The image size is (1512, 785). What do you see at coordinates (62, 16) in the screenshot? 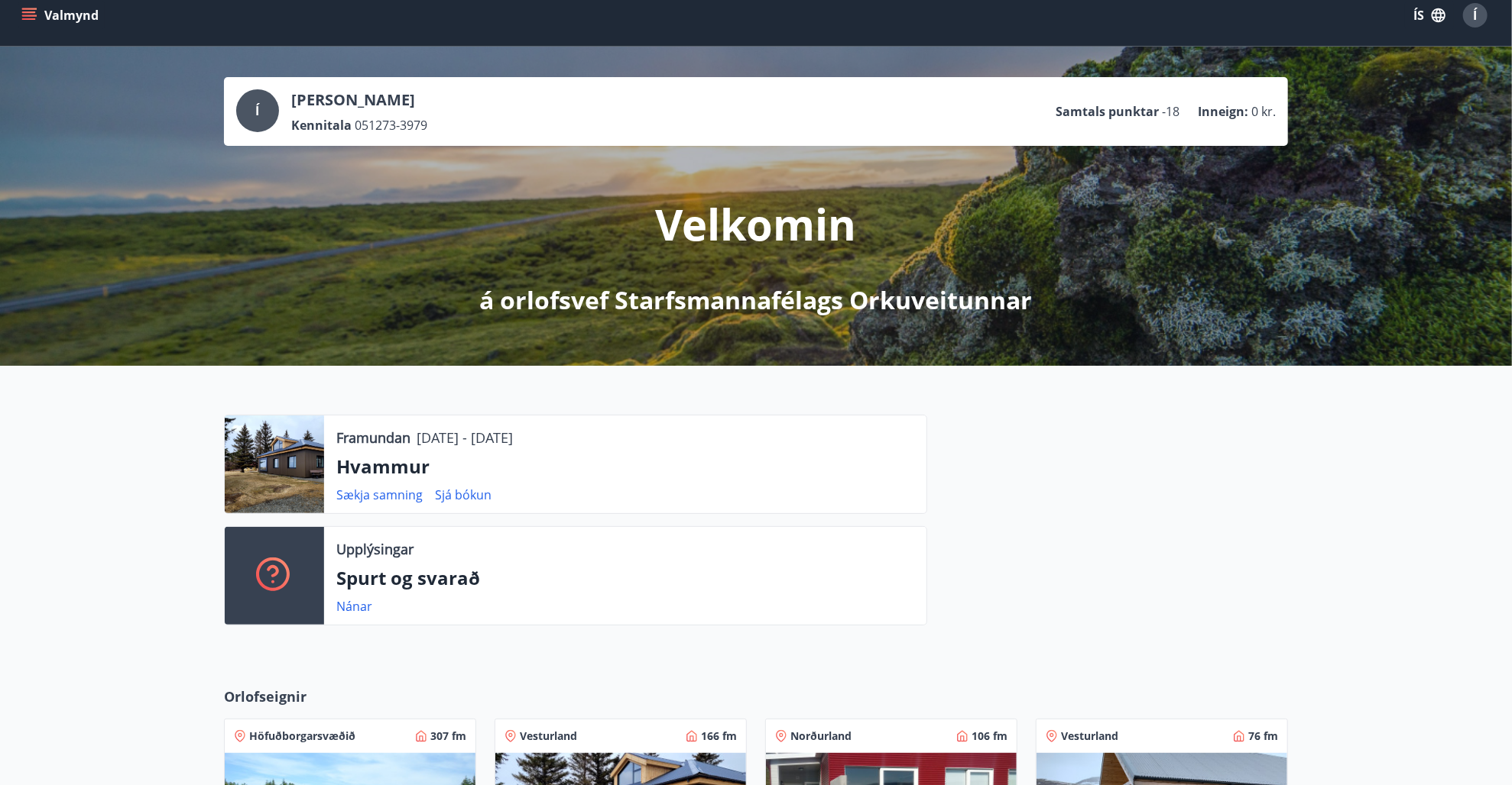
I see `button: menu` at bounding box center [62, 16].